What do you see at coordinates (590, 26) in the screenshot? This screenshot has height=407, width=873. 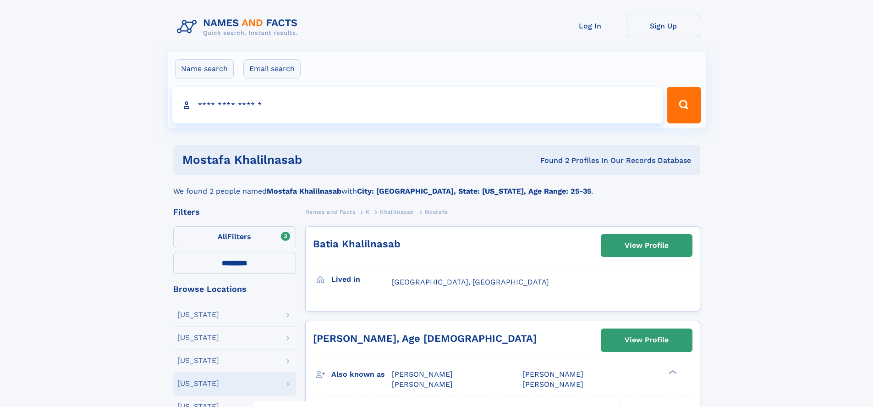 I see `a: Log In` at bounding box center [590, 26].